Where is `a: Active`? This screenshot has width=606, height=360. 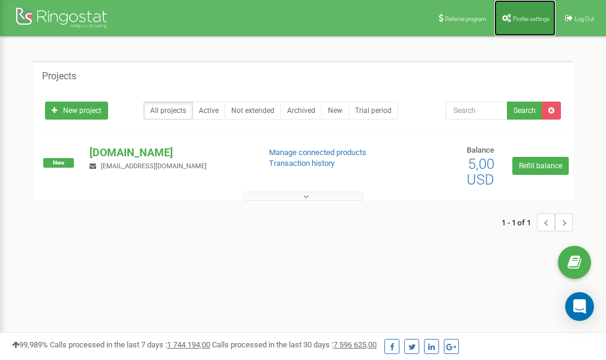
a: Active is located at coordinates (208, 111).